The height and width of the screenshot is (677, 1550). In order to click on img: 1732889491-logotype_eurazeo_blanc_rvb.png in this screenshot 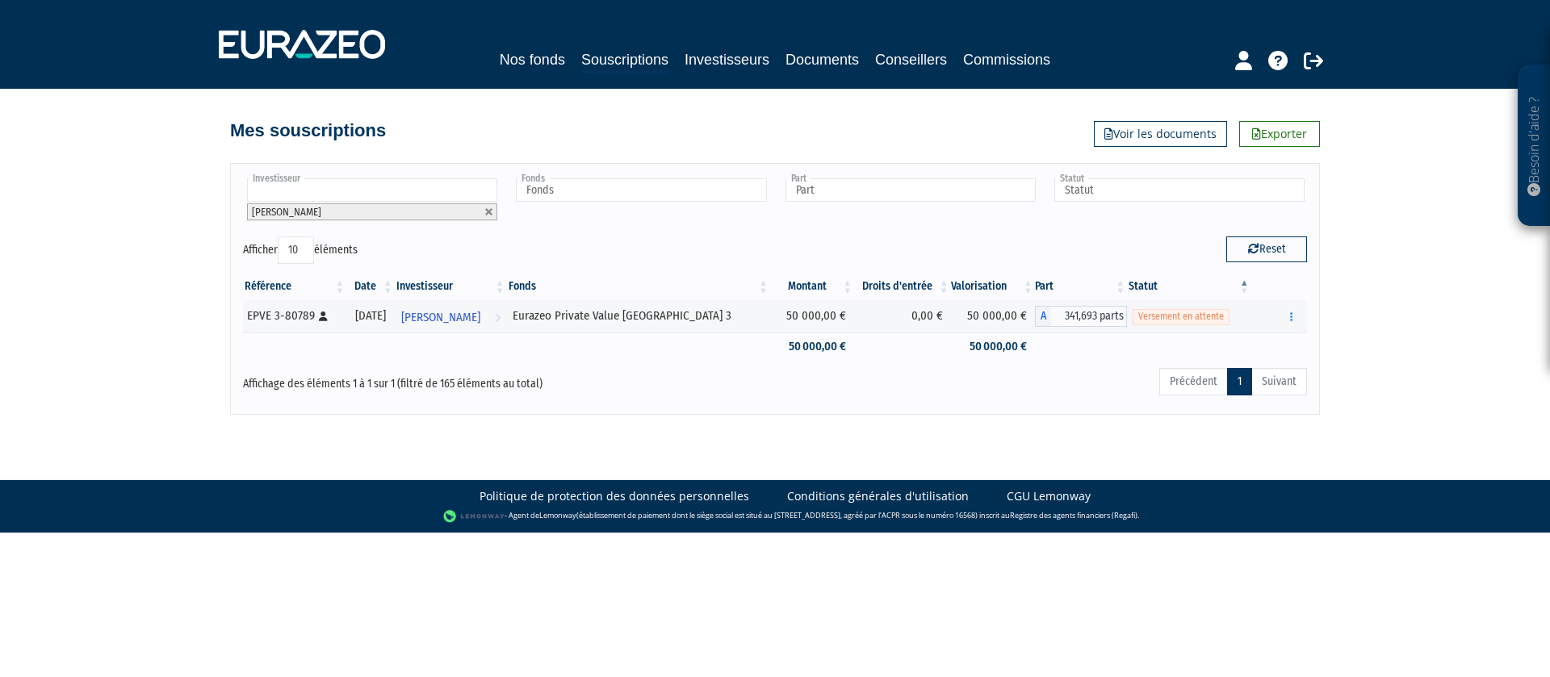, I will do `click(302, 44)`.